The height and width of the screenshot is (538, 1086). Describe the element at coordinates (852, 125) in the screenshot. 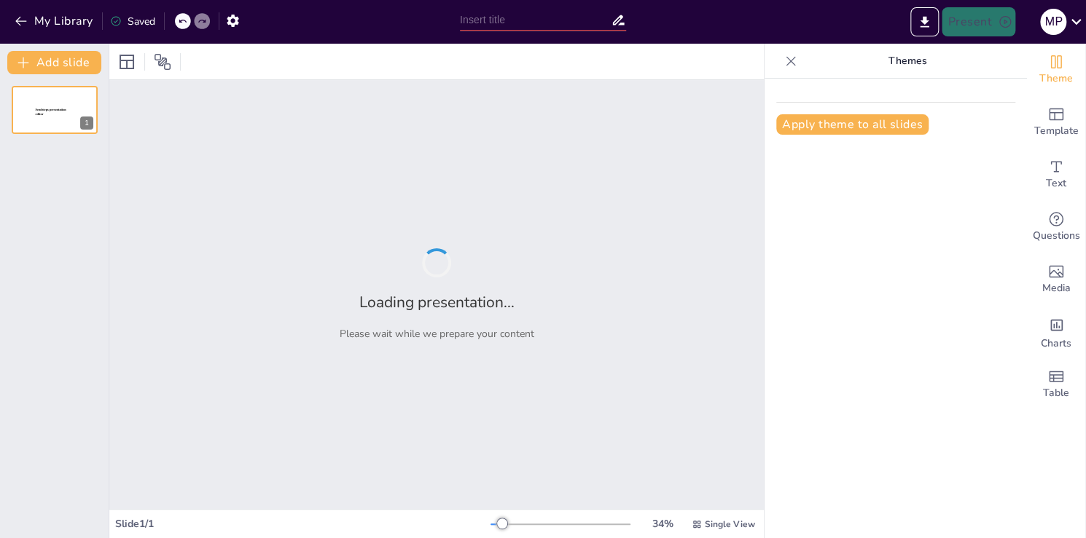

I see `button: Apply theme to all slides` at that location.